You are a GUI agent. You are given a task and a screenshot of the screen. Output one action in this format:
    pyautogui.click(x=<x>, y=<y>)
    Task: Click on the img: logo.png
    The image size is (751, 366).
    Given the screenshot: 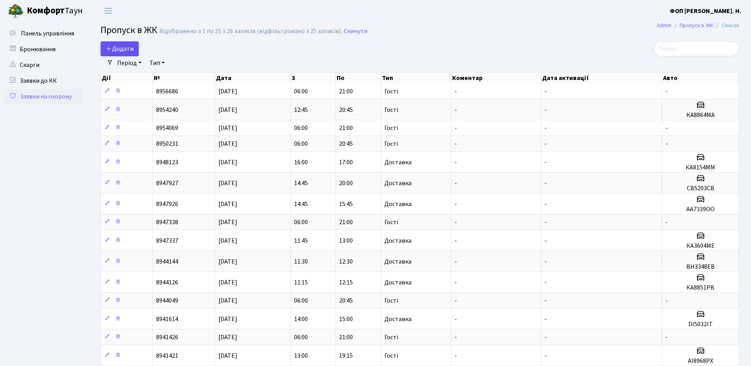 What is the action you would take?
    pyautogui.click(x=16, y=11)
    